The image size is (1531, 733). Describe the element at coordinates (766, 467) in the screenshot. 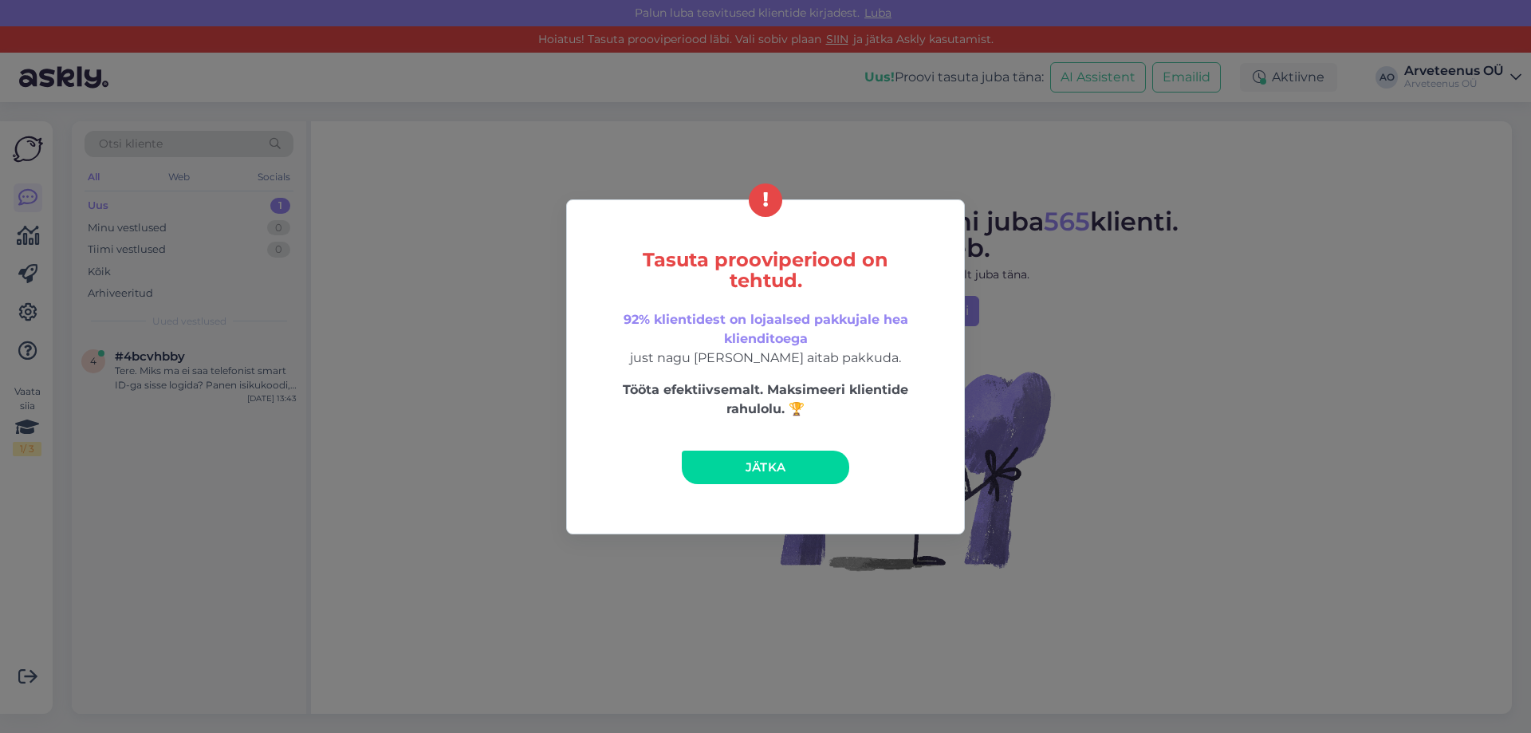

I see `a: Jätka` at that location.